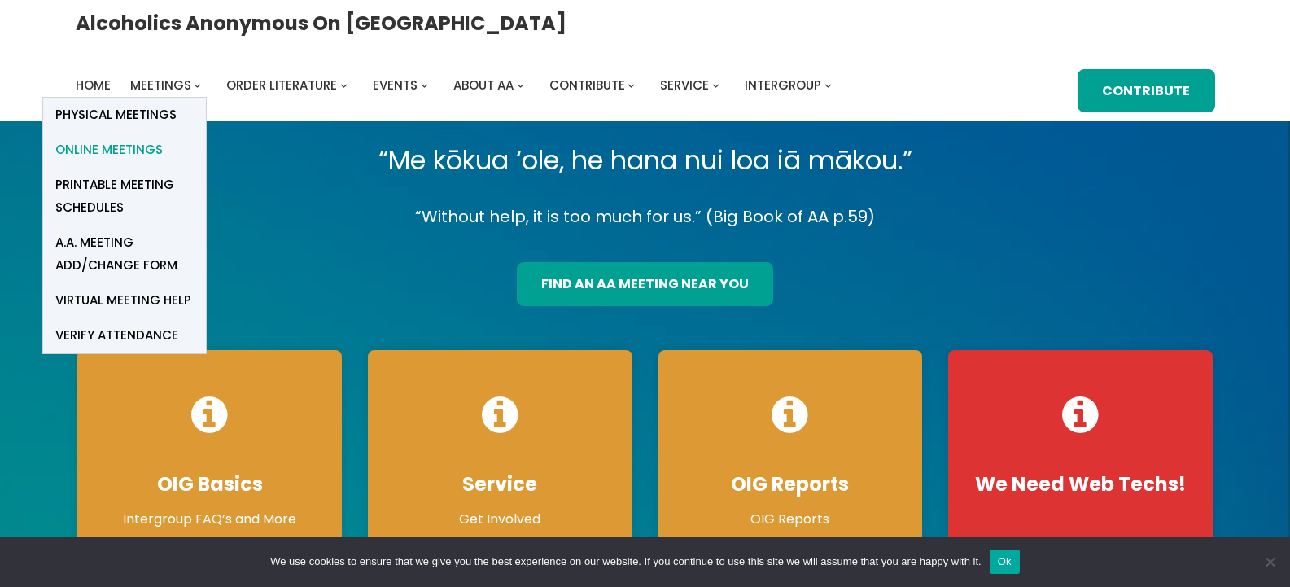  I want to click on button: Ok, so click(1004, 561).